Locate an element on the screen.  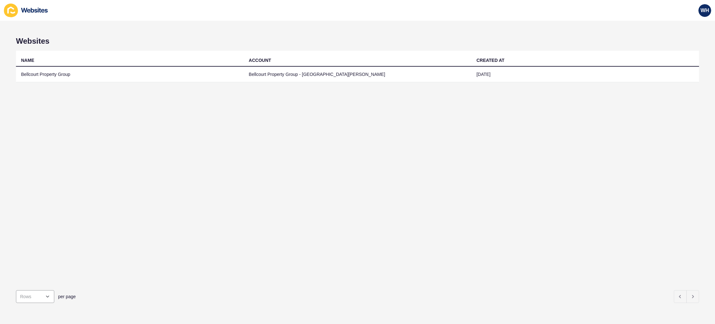
div: open menu is located at coordinates (35, 297).